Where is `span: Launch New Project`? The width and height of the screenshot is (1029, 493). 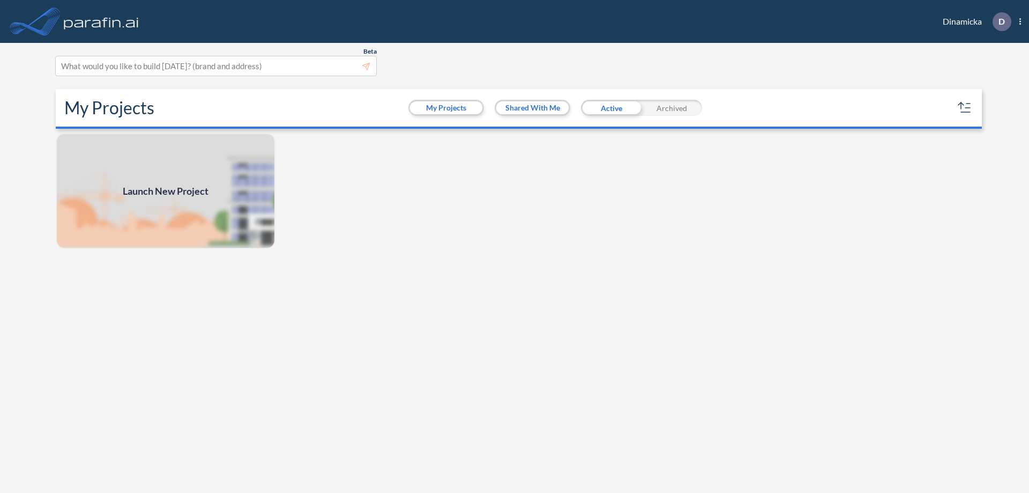 span: Launch New Project is located at coordinates (166, 191).